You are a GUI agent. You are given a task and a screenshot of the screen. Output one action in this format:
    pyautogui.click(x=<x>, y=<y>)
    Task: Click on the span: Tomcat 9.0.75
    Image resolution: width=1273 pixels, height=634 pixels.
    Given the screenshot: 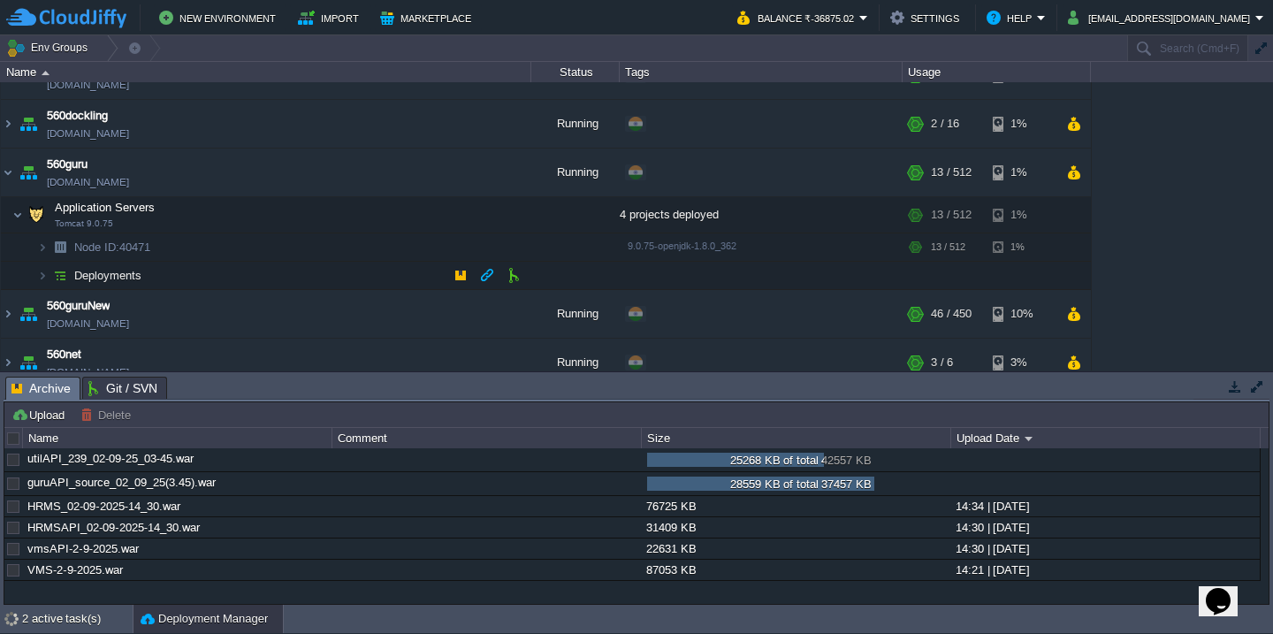 What is the action you would take?
    pyautogui.click(x=84, y=224)
    